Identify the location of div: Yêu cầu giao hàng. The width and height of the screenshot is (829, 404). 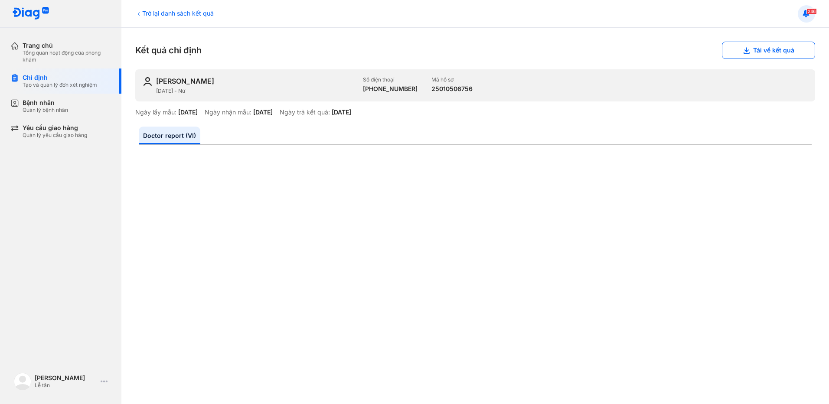
(55, 128).